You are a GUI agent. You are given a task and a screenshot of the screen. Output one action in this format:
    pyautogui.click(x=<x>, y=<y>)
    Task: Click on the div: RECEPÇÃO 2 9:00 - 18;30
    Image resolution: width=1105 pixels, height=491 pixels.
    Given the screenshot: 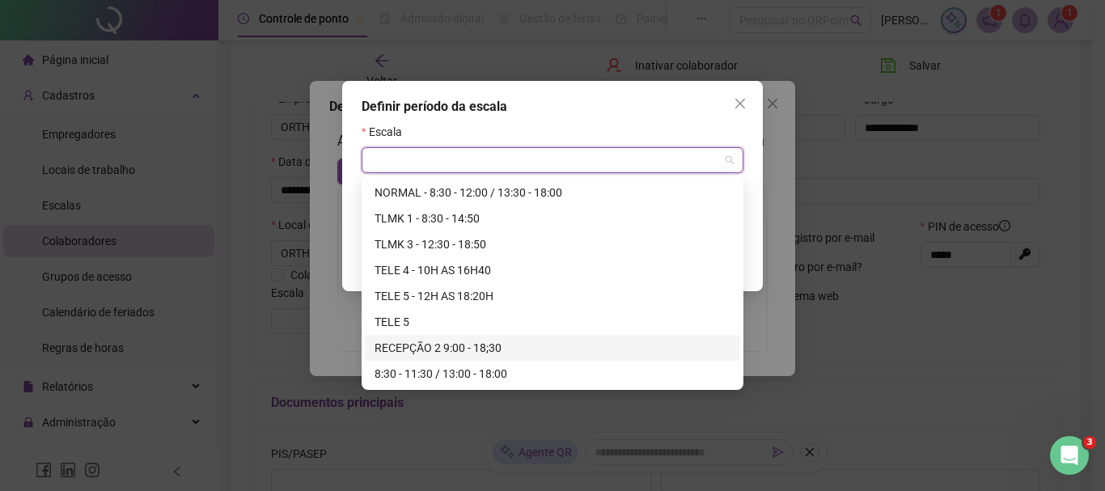 What is the action you would take?
    pyautogui.click(x=553, y=348)
    